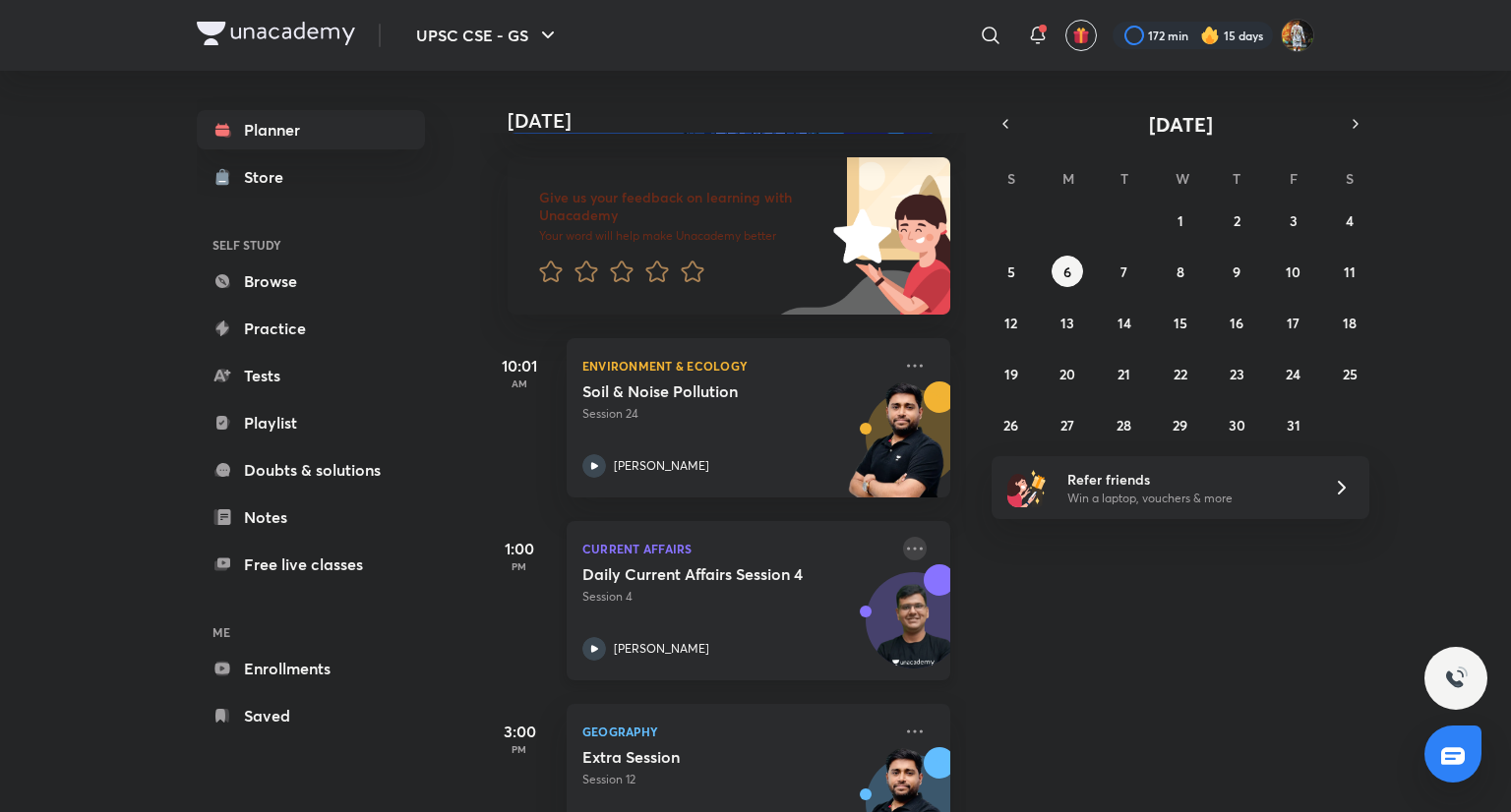 The image size is (1511, 812). What do you see at coordinates (1124, 424) in the screenshot?
I see `button: October 28, 2025` at bounding box center [1124, 424].